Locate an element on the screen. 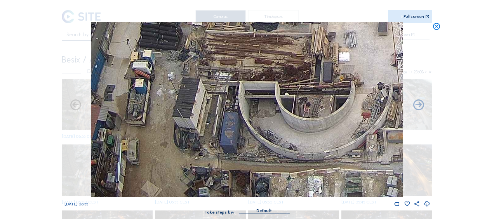 The height and width of the screenshot is (219, 494). img: Image is located at coordinates (247, 110).